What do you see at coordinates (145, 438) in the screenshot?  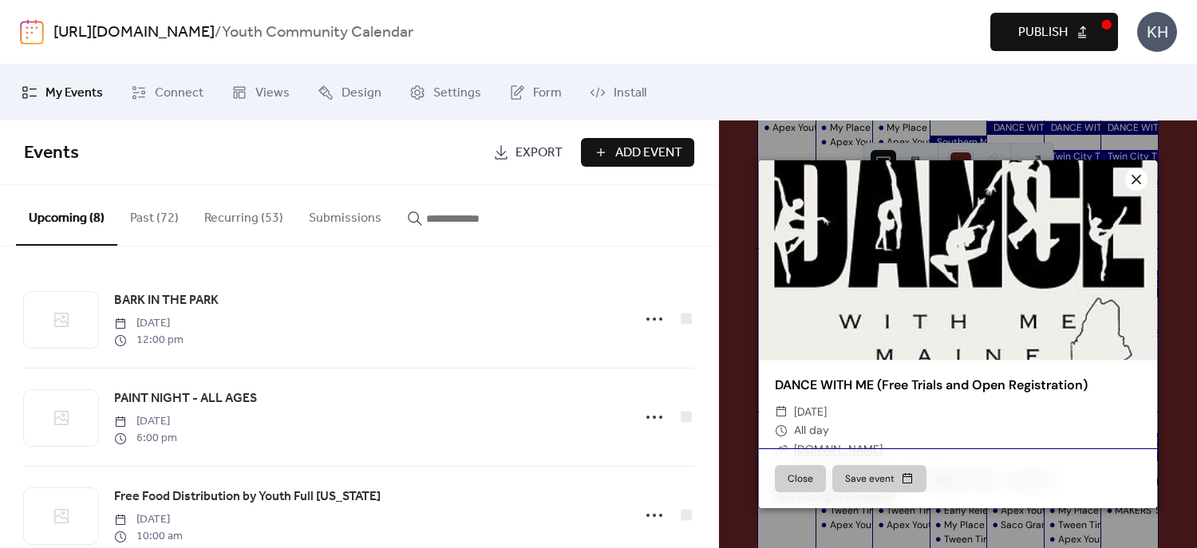 I see `span: 6:00 pm` at bounding box center [145, 438].